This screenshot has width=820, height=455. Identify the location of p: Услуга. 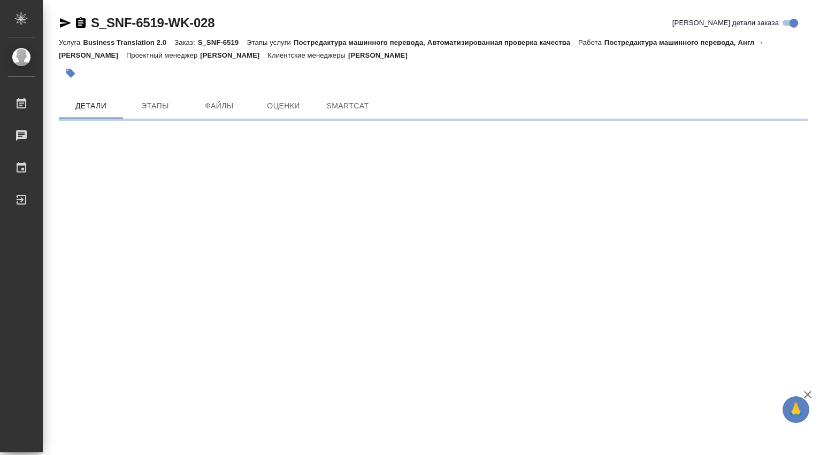
(71, 42).